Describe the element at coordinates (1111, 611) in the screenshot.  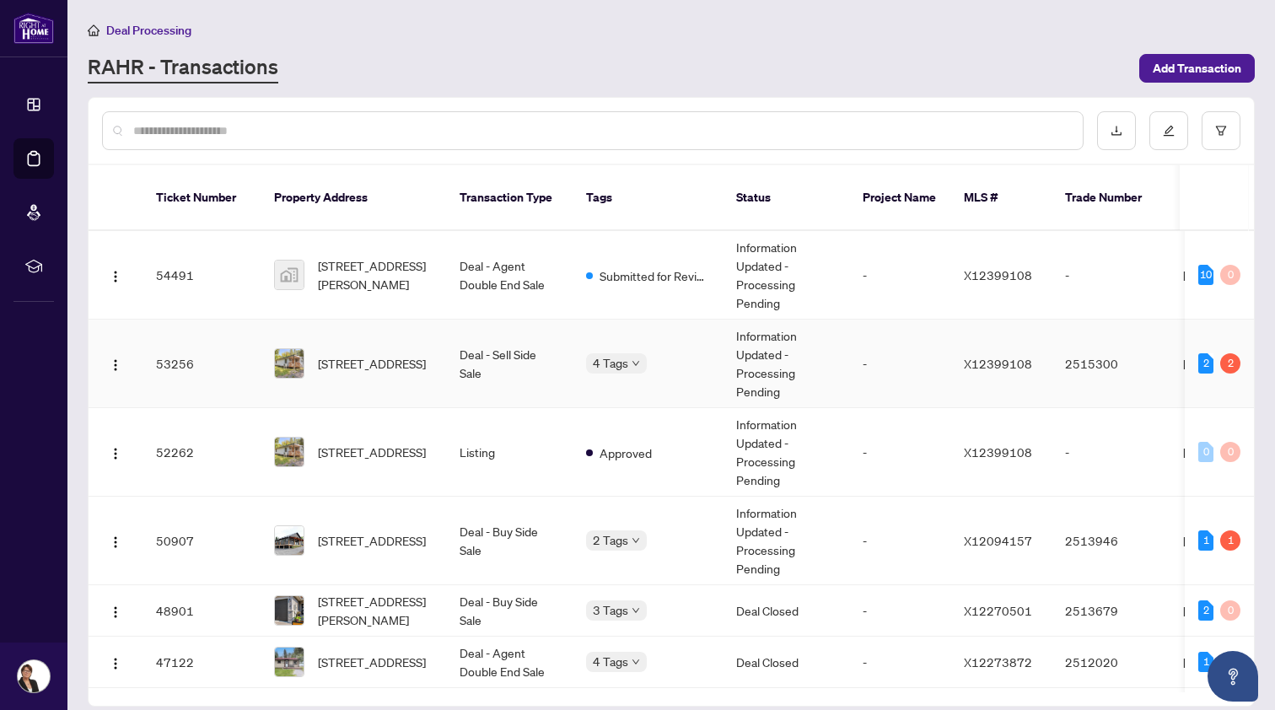
I see `td: 2513679` at that location.